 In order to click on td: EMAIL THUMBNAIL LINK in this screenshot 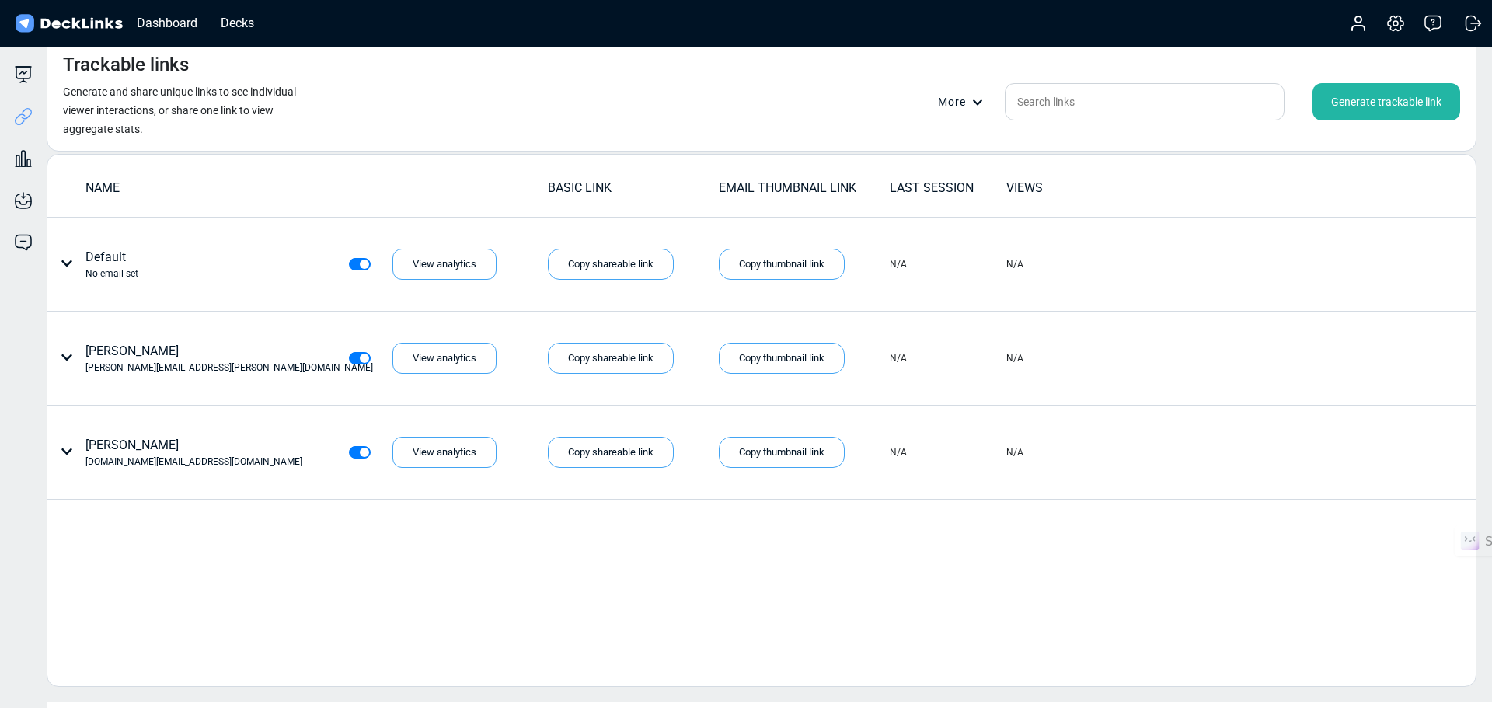, I will do `click(804, 191)`.